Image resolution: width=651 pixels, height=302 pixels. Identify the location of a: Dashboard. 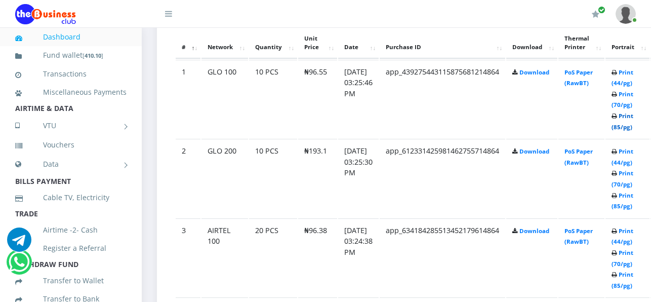
(71, 37).